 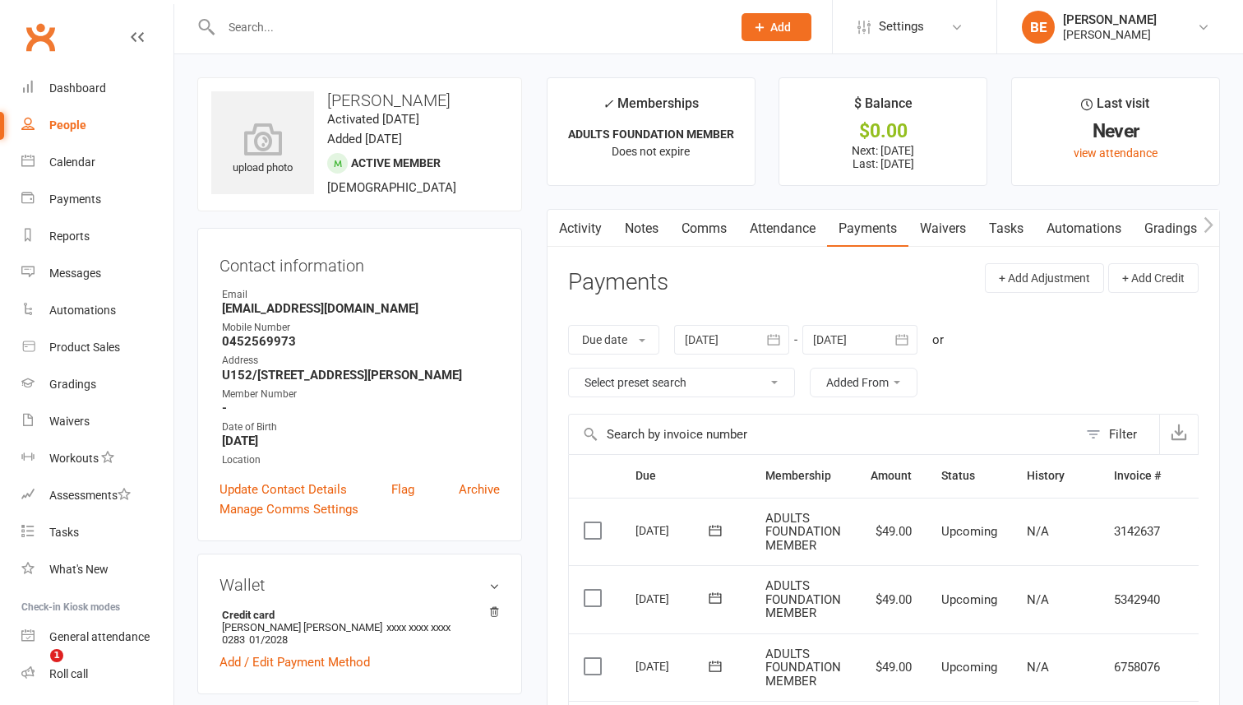 What do you see at coordinates (1044, 278) in the screenshot?
I see `button: + Add Adjustment` at bounding box center [1044, 278].